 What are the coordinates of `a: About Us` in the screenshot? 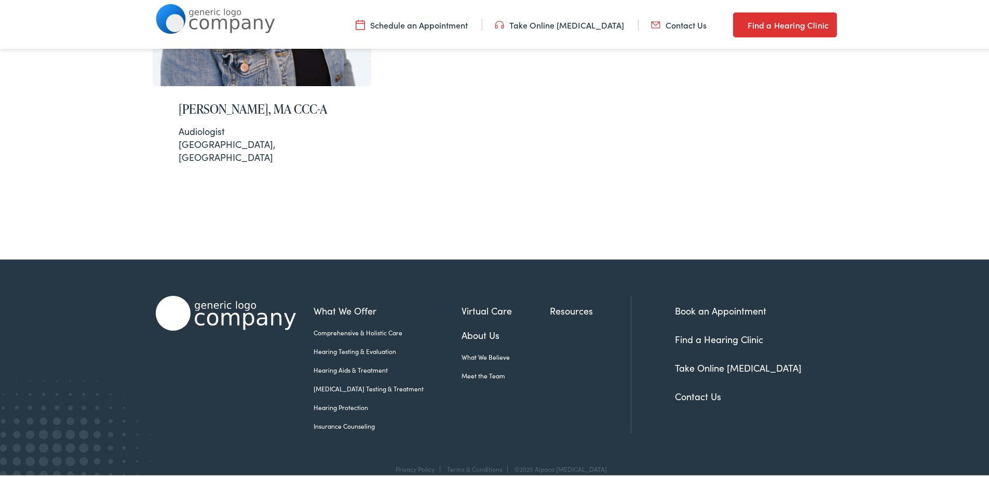 It's located at (506, 333).